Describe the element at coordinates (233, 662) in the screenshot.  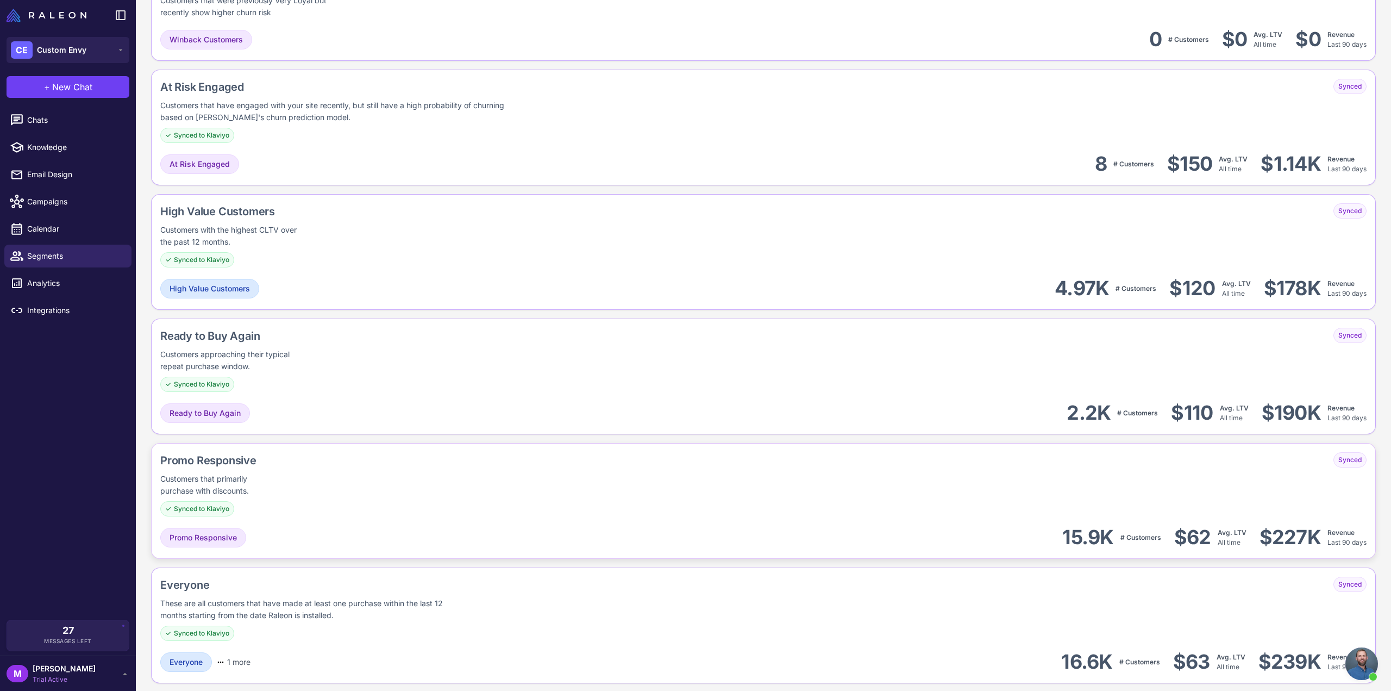
I see `button: 1 more` at that location.